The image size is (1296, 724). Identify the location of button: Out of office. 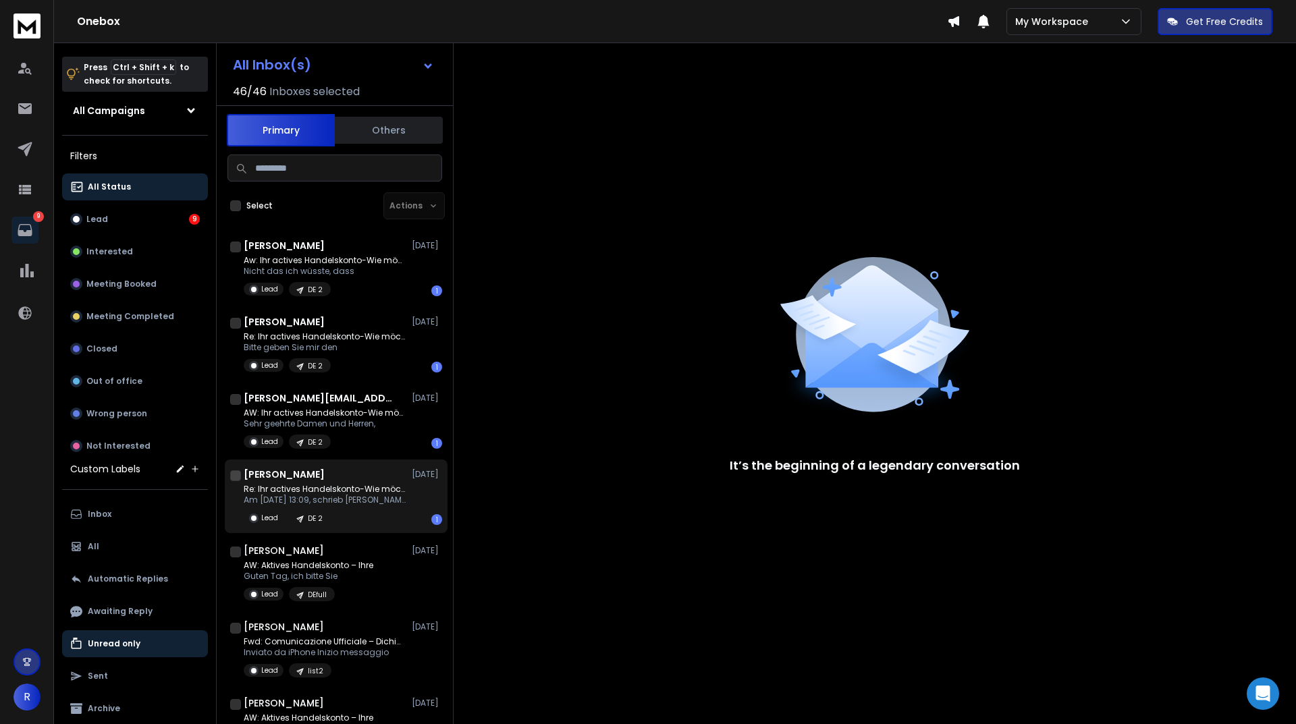
(135, 381).